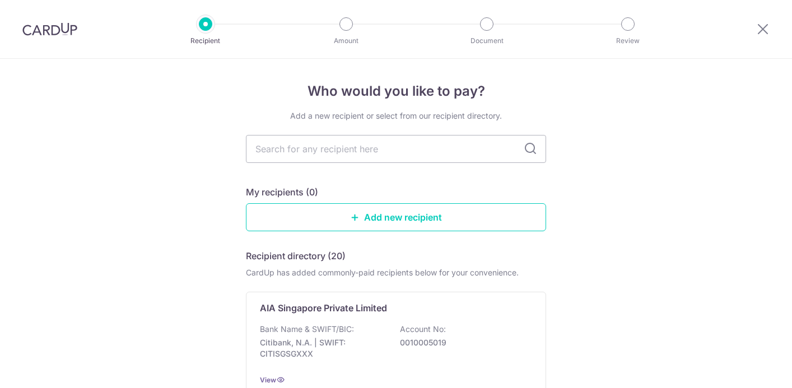  I want to click on p: 0010005019, so click(463, 343).